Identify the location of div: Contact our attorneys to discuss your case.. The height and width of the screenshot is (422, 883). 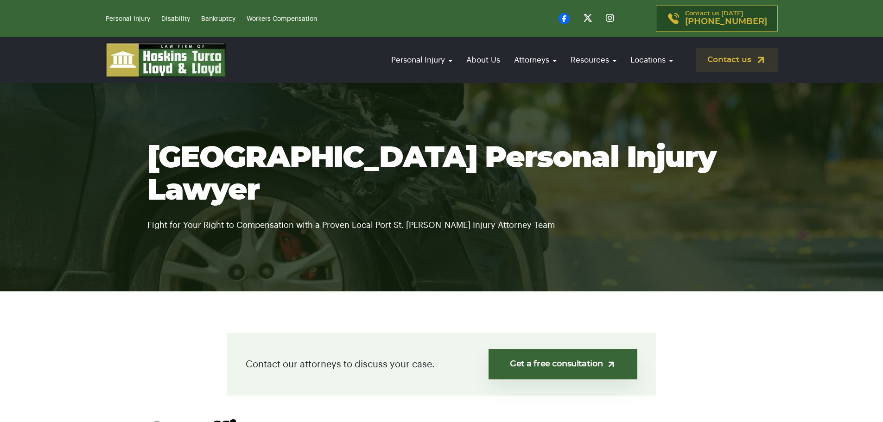
(441, 364).